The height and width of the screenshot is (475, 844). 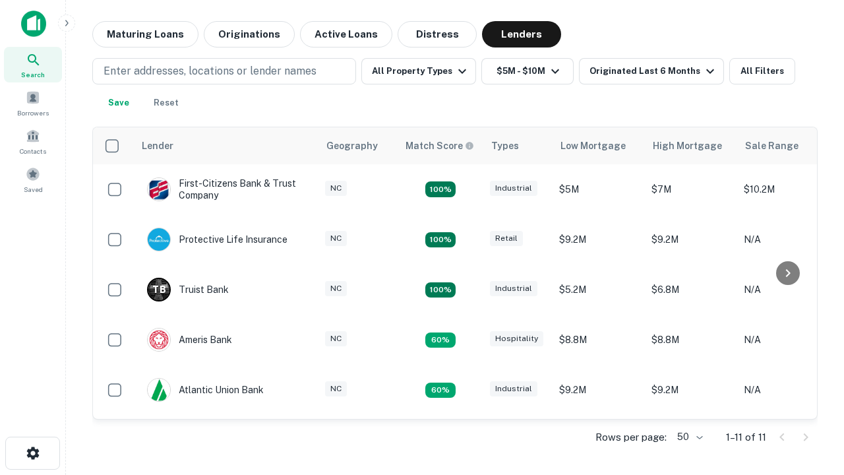 I want to click on div: Truist Bank, so click(x=188, y=289).